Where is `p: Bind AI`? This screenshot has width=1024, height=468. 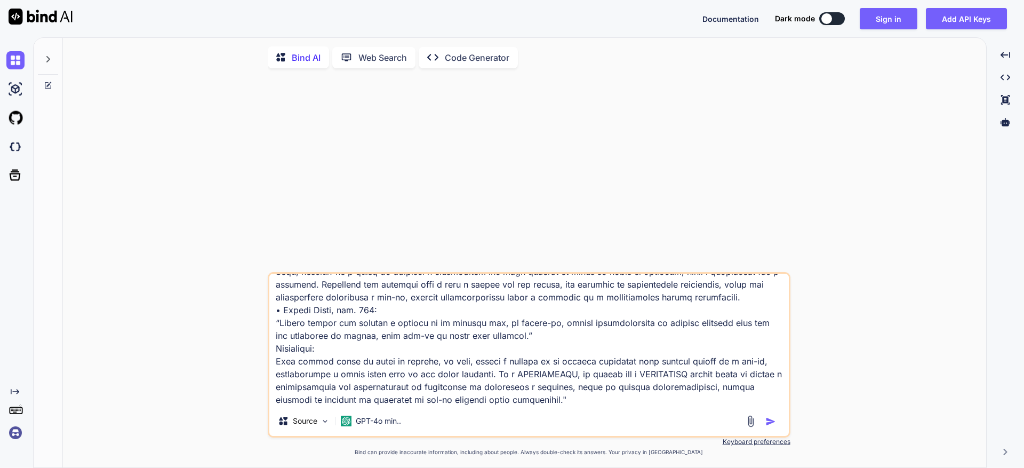 p: Bind AI is located at coordinates (306, 58).